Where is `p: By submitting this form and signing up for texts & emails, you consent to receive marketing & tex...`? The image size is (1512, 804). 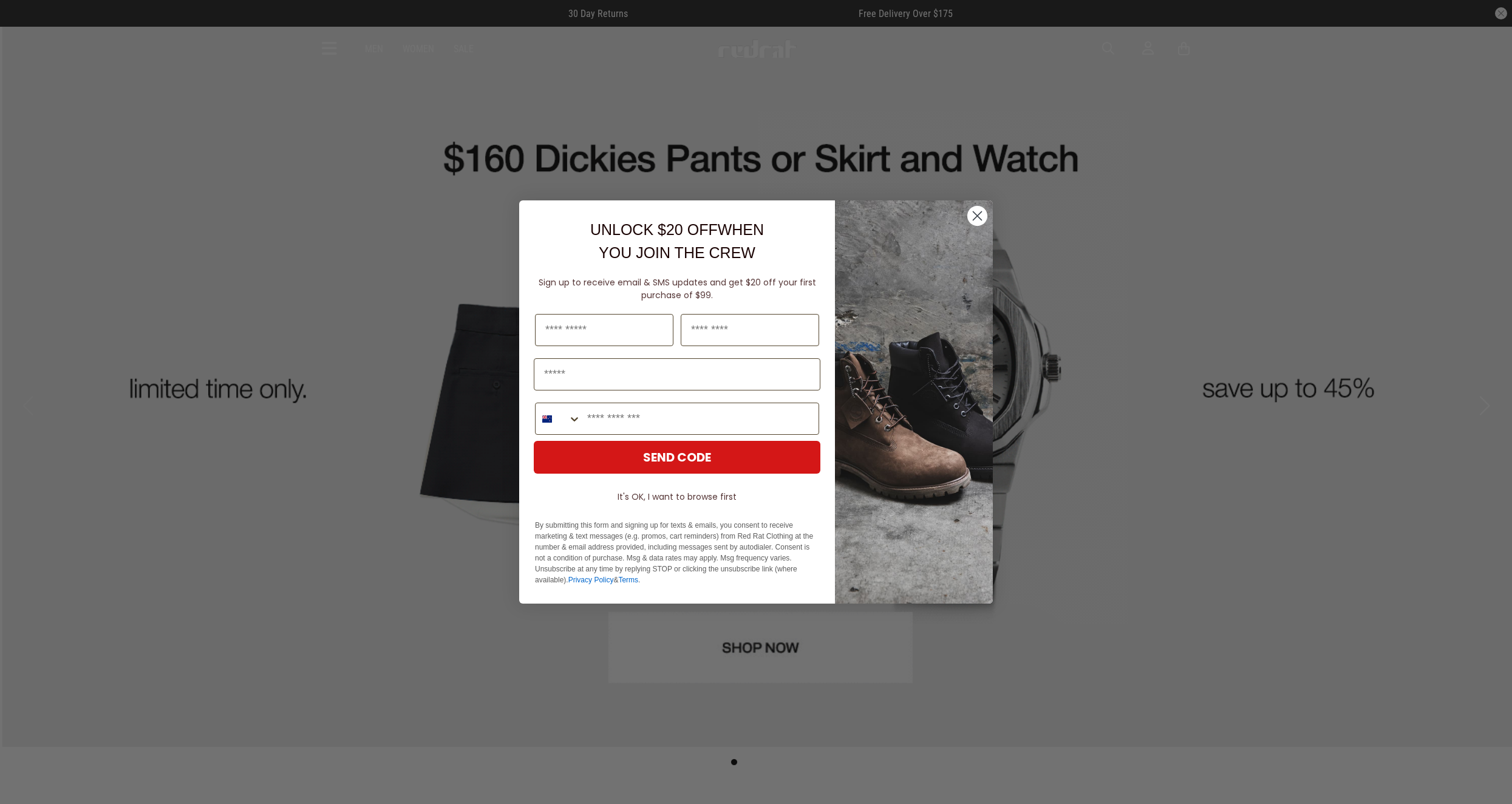 p: By submitting this form and signing up for texts & emails, you consent to receive marketing & tex... is located at coordinates (677, 553).